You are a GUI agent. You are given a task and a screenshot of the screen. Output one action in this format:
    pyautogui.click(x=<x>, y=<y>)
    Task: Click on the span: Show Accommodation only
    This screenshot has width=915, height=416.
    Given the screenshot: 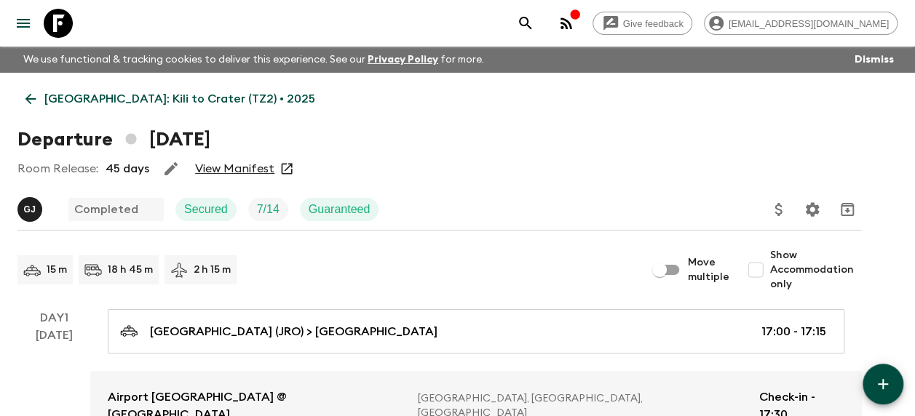 What is the action you would take?
    pyautogui.click(x=816, y=270)
    